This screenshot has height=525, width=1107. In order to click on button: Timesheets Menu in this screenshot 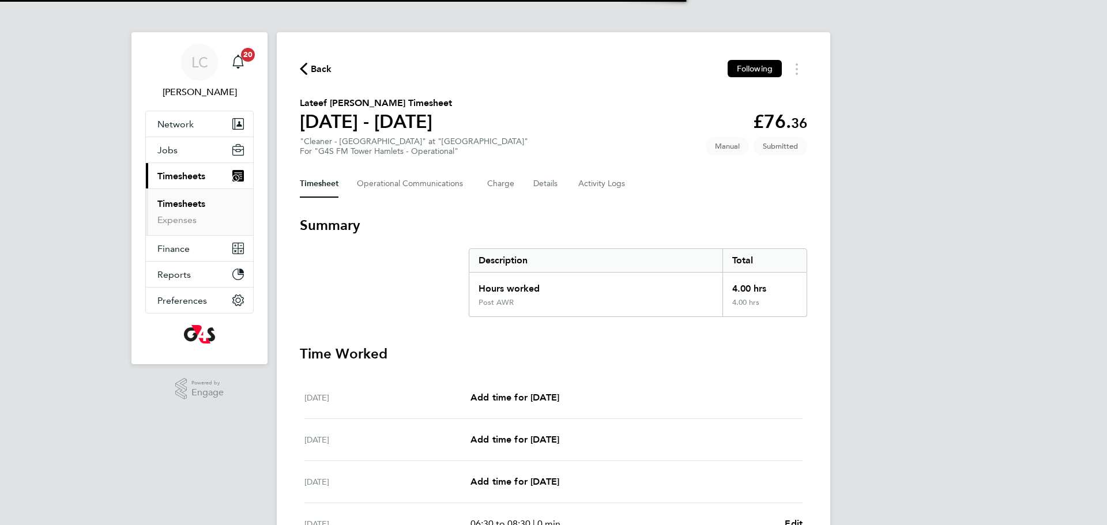, I will do `click(796, 69)`.